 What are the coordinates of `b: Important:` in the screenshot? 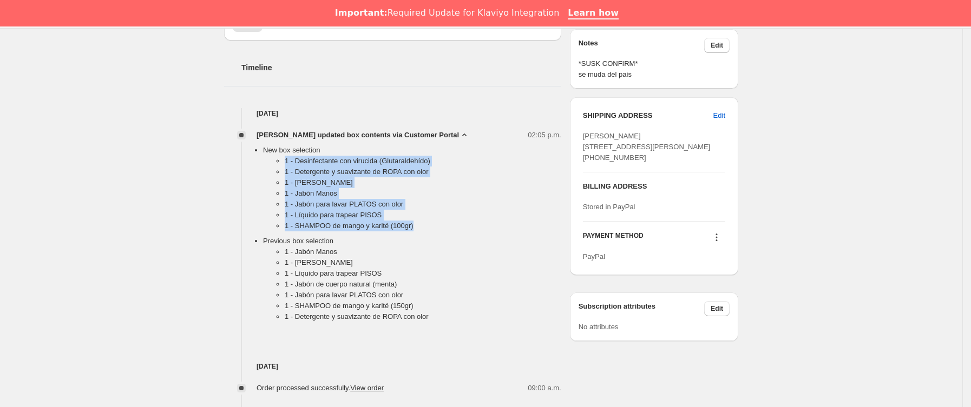 It's located at (361, 12).